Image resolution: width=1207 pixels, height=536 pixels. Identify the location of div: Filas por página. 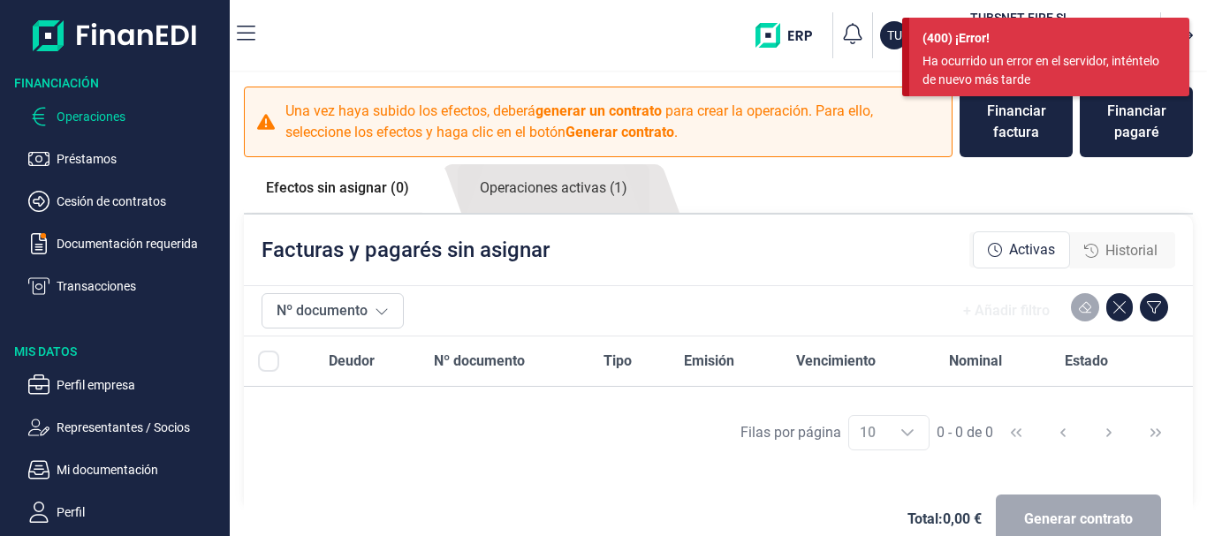
(791, 433).